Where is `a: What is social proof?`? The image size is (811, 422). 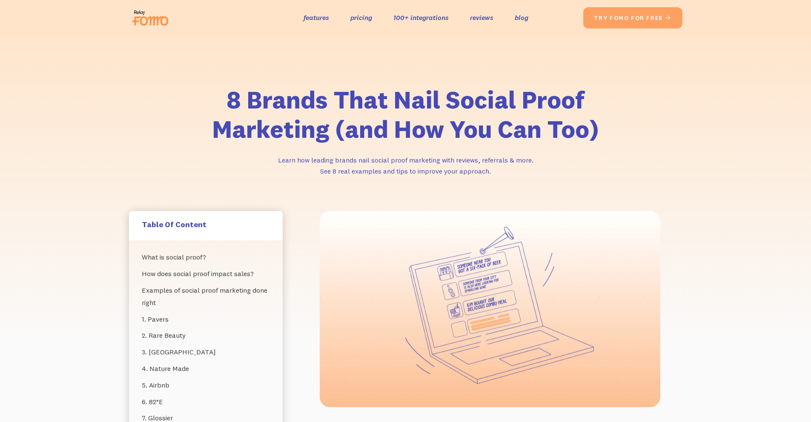
a: What is social proof? is located at coordinates (206, 257).